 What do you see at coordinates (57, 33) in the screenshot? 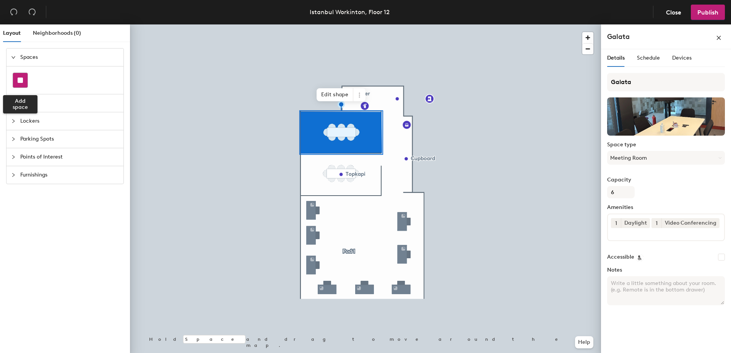
I see `span: Neighborhoods (0)` at bounding box center [57, 33].